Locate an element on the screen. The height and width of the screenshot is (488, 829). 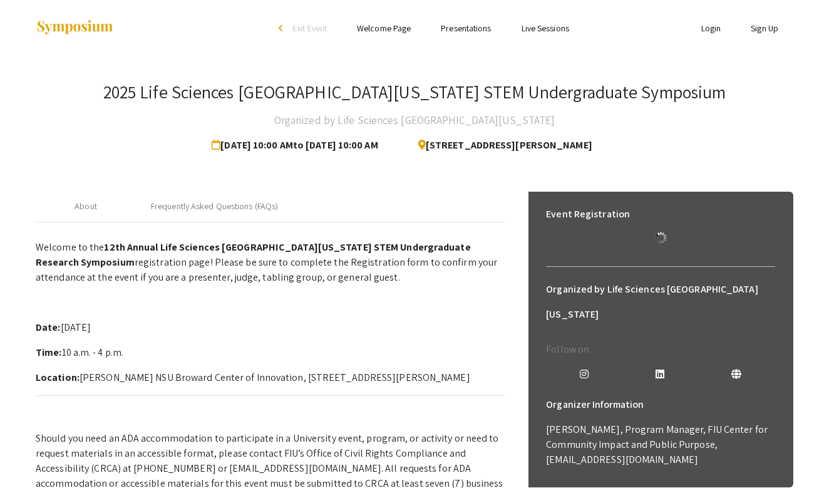
a: Welcome Page is located at coordinates (384, 28).